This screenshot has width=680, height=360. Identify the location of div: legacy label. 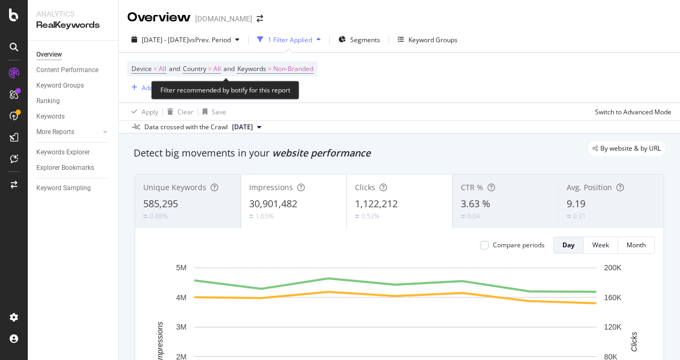
(627, 149).